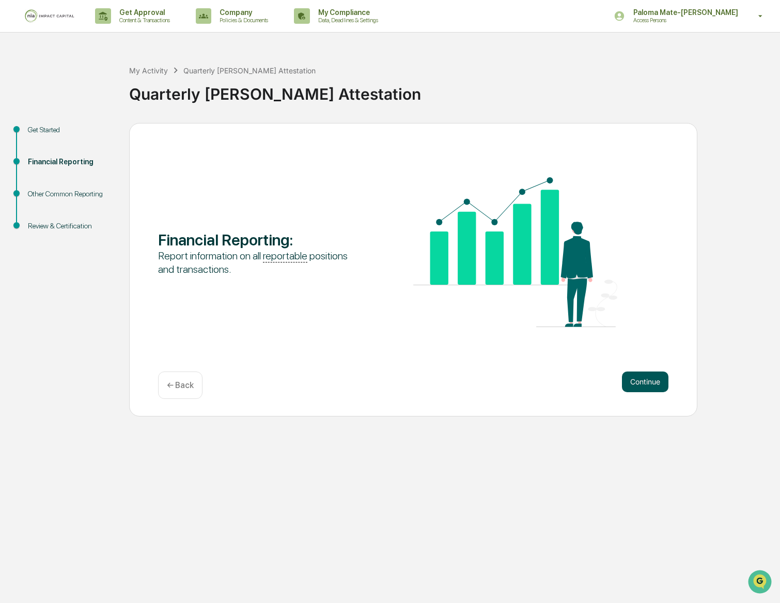 The height and width of the screenshot is (603, 780). Describe the element at coordinates (43, 155) in the screenshot. I see `span: Data Lookup` at that location.